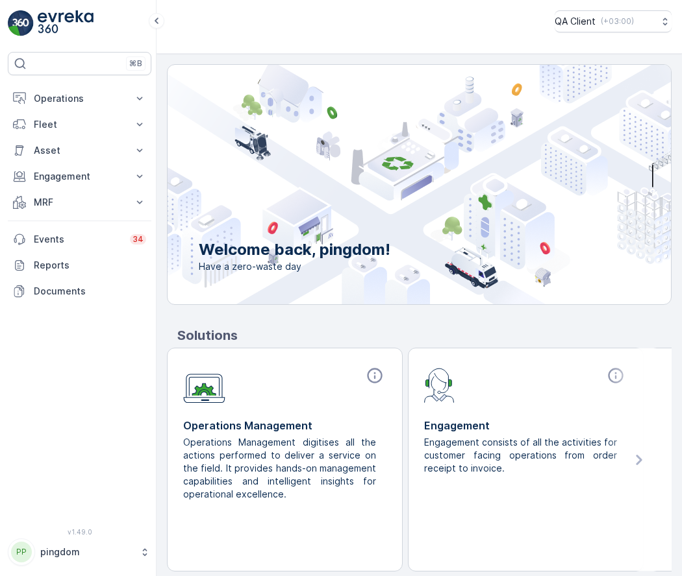 The height and width of the screenshot is (576, 682). What do you see at coordinates (79, 203) in the screenshot?
I see `button: MRF` at bounding box center [79, 203].